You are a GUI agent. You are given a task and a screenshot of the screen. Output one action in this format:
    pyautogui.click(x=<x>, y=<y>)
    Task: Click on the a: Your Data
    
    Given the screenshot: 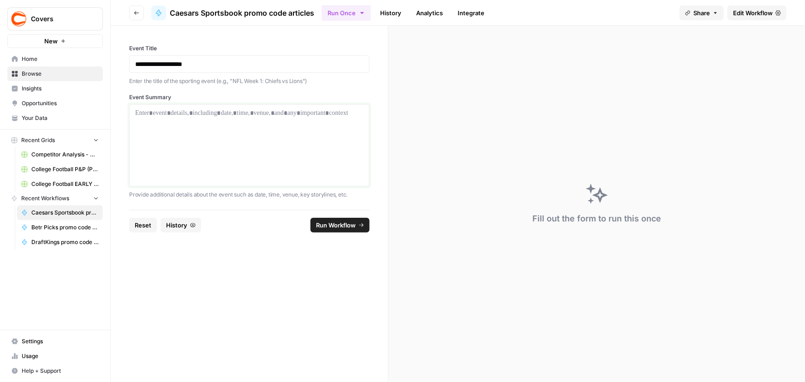 What is the action you would take?
    pyautogui.click(x=55, y=118)
    